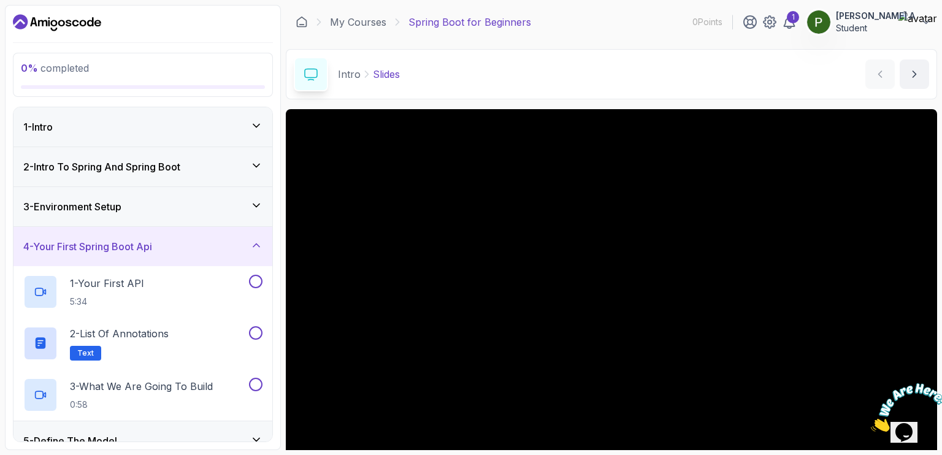 This screenshot has height=455, width=942. Describe the element at coordinates (29, 68) in the screenshot. I see `span: 0 %` at that location.